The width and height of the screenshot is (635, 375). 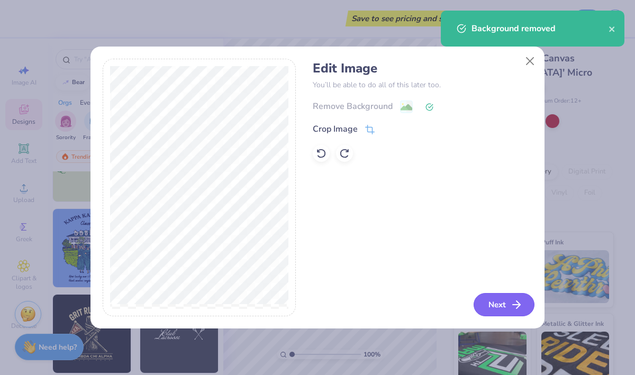 I want to click on h4: Edit Image, so click(x=423, y=68).